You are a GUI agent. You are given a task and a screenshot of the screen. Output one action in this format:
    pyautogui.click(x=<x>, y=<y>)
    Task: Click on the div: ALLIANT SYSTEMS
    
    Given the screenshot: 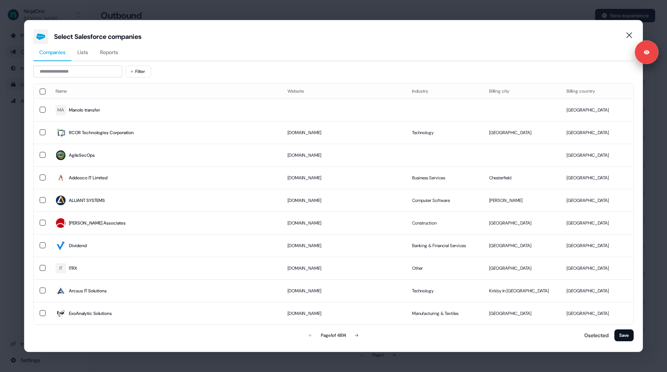 What is the action you would take?
    pyautogui.click(x=87, y=200)
    